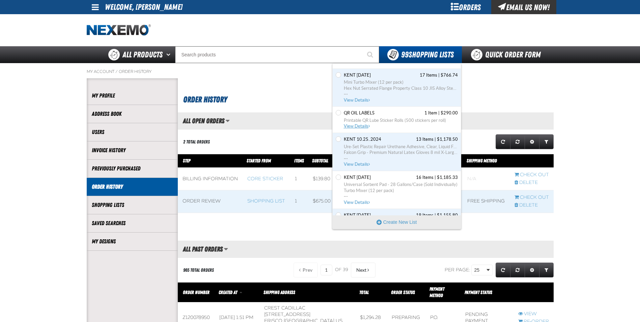  Describe the element at coordinates (259, 161) in the screenshot. I see `span: Started From` at that location.